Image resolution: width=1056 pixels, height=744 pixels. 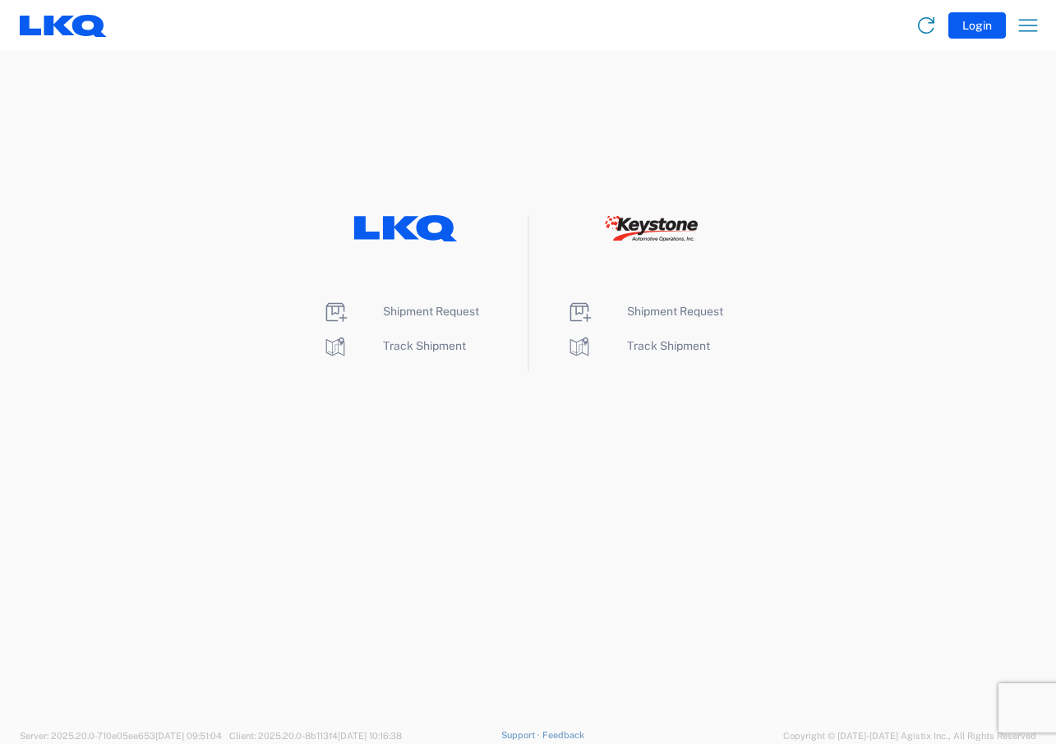 I want to click on a: Feedback, so click(x=563, y=735).